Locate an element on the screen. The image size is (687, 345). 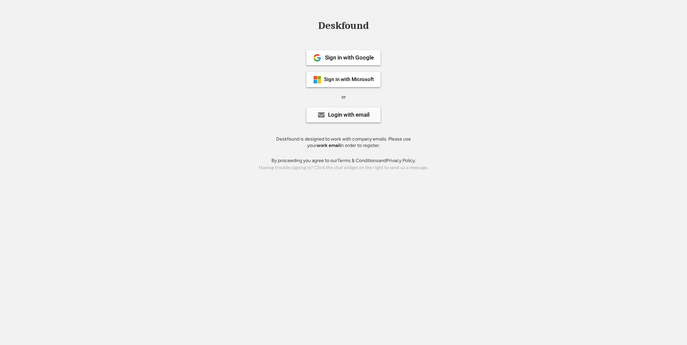
img: ms-symbollockup_mssymbol_19.png is located at coordinates (317, 80).